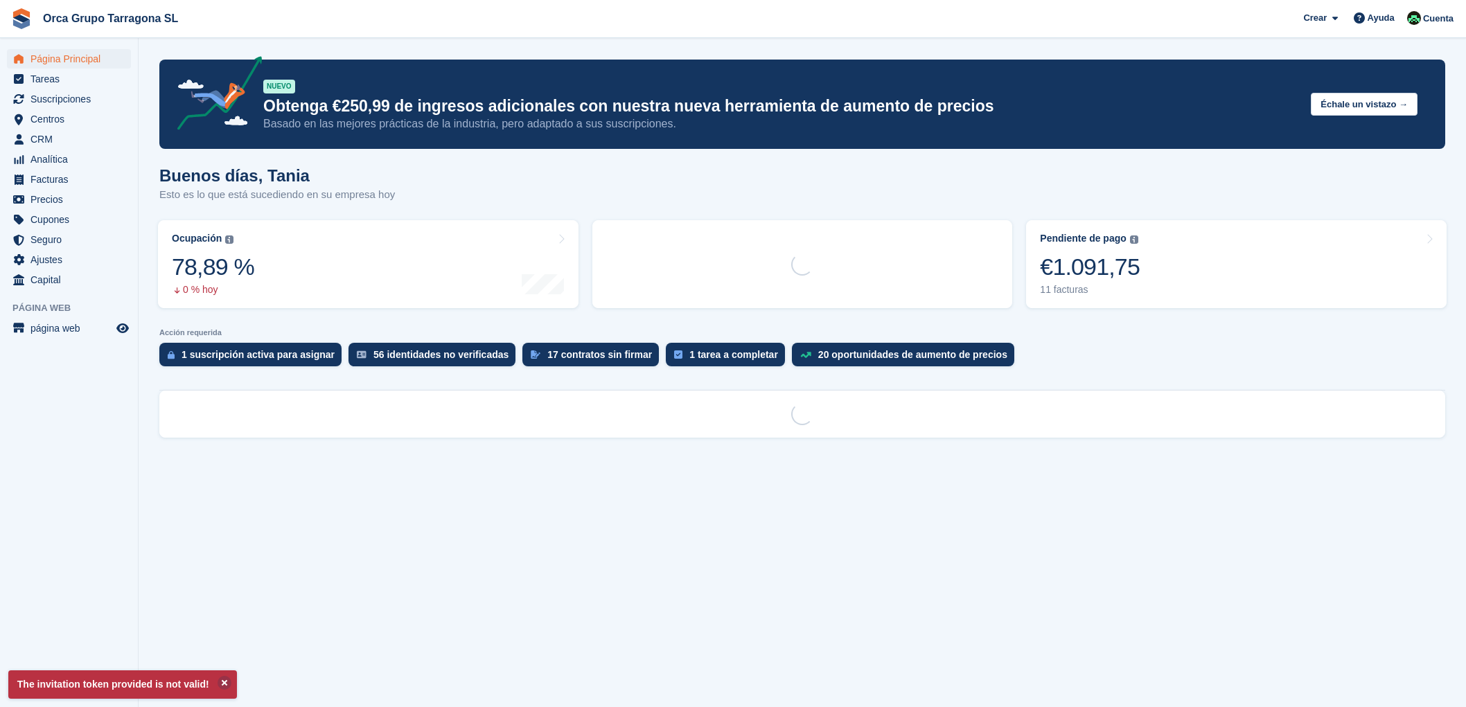 Image resolution: width=1466 pixels, height=707 pixels. I want to click on a: Vista previa de la tienda, so click(123, 328).